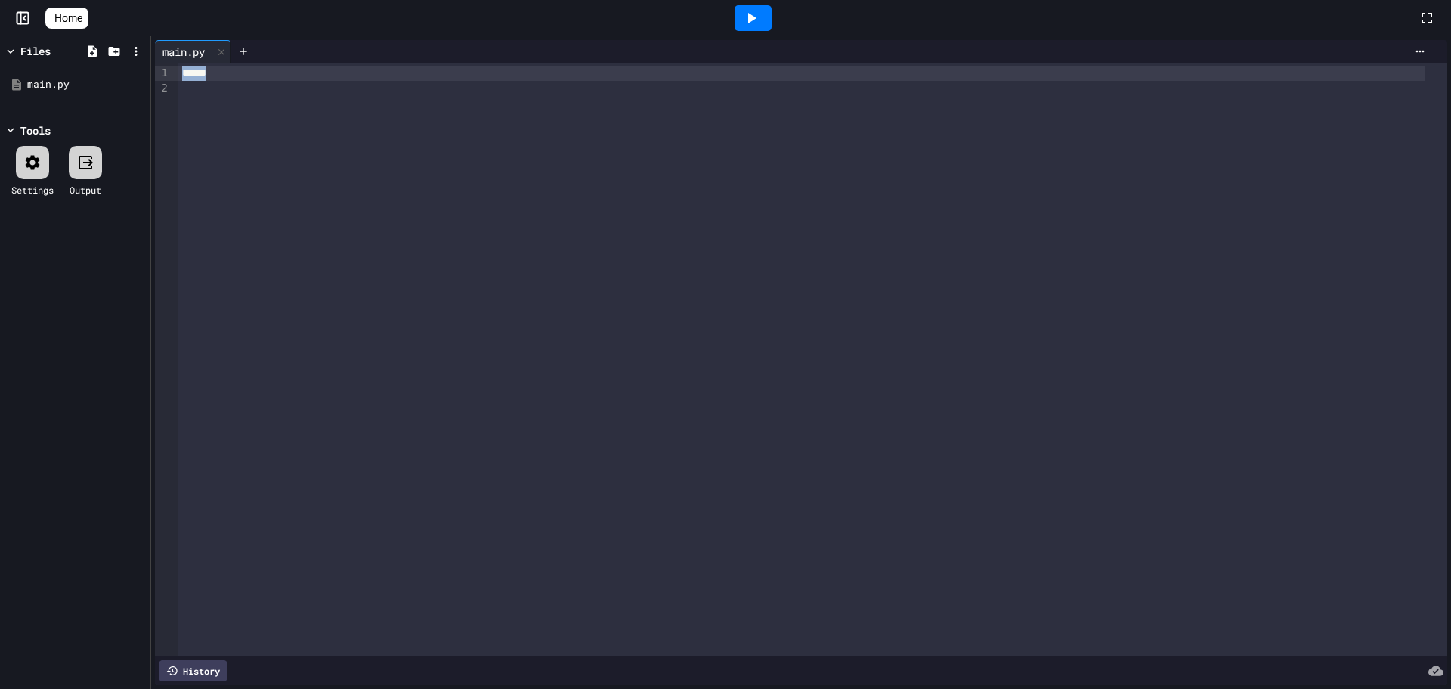 This screenshot has height=689, width=1451. What do you see at coordinates (85, 190) in the screenshot?
I see `div: Output` at bounding box center [85, 190].